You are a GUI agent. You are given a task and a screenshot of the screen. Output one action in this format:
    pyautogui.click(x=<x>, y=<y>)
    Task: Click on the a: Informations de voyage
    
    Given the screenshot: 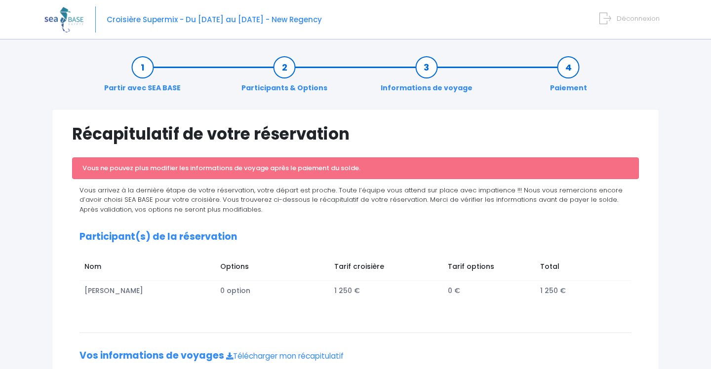 What is the action you would take?
    pyautogui.click(x=427, y=78)
    